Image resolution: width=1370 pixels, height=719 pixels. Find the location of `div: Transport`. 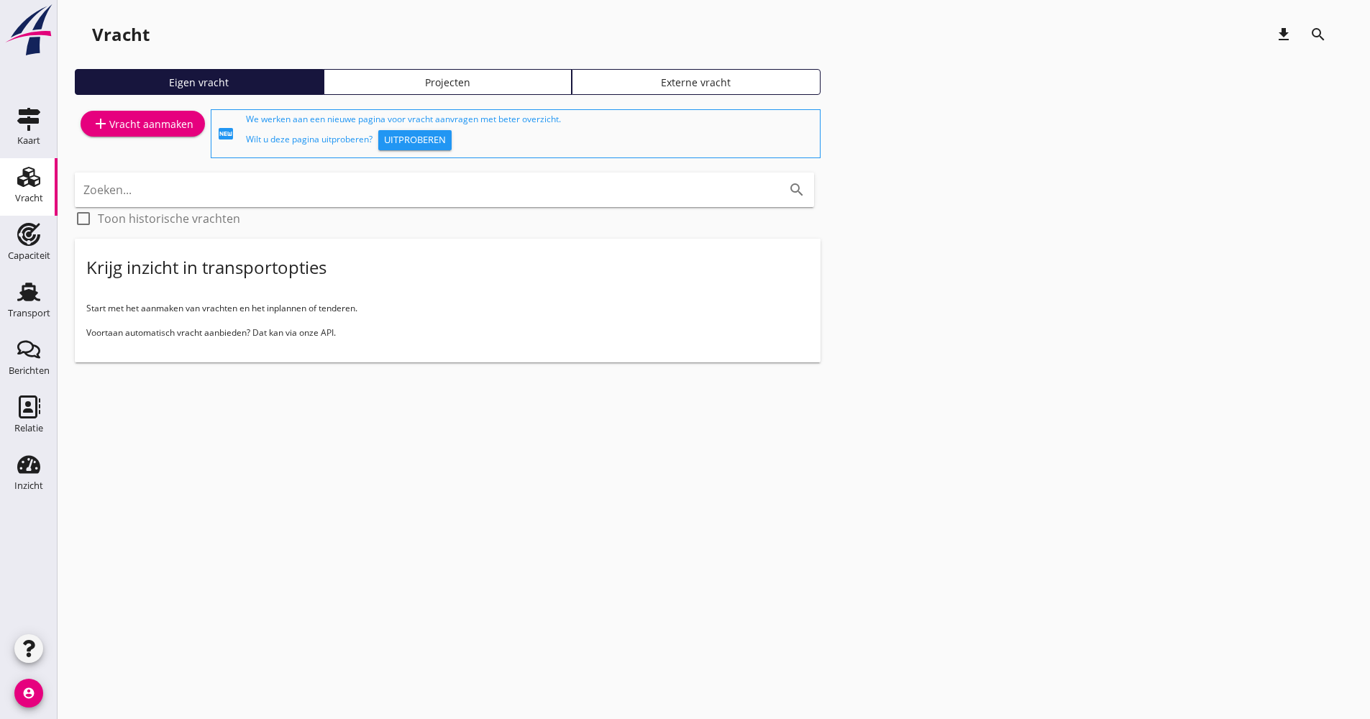

div: Transport is located at coordinates (29, 313).